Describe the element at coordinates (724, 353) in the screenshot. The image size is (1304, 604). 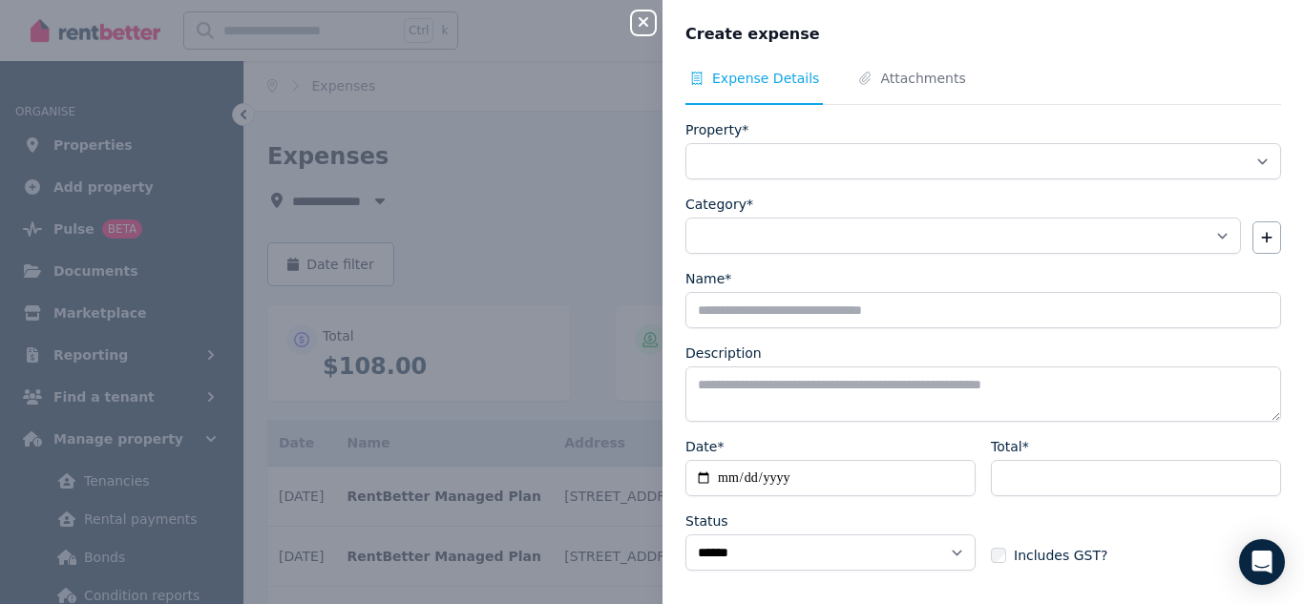
I see `label: Description` at that location.